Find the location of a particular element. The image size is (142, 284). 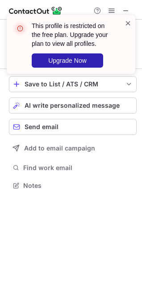

span: Upgrade Now is located at coordinates (67, 61).